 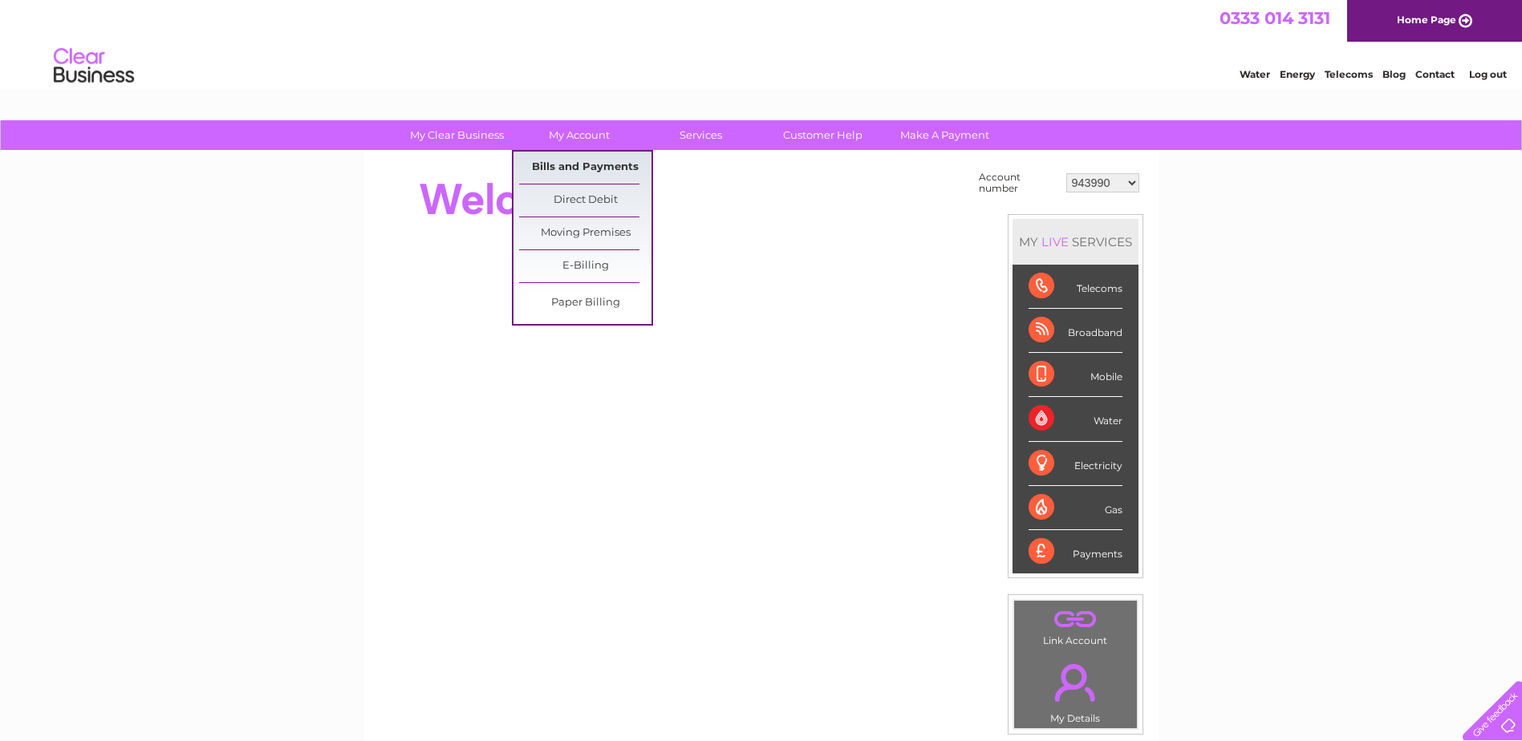 What do you see at coordinates (585, 201) in the screenshot?
I see `a: Direct Debit` at bounding box center [585, 201].